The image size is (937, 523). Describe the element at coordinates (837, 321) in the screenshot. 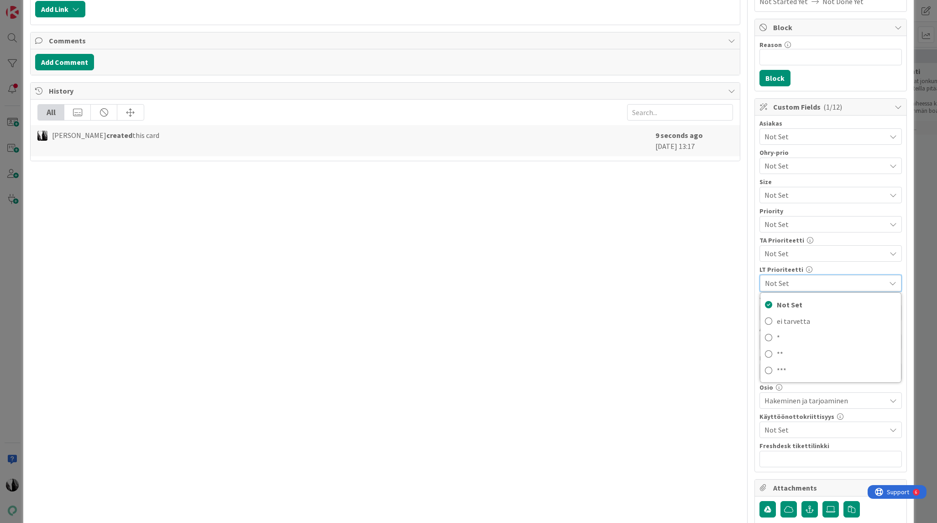

I see `span: ei tarvetta` at that location.